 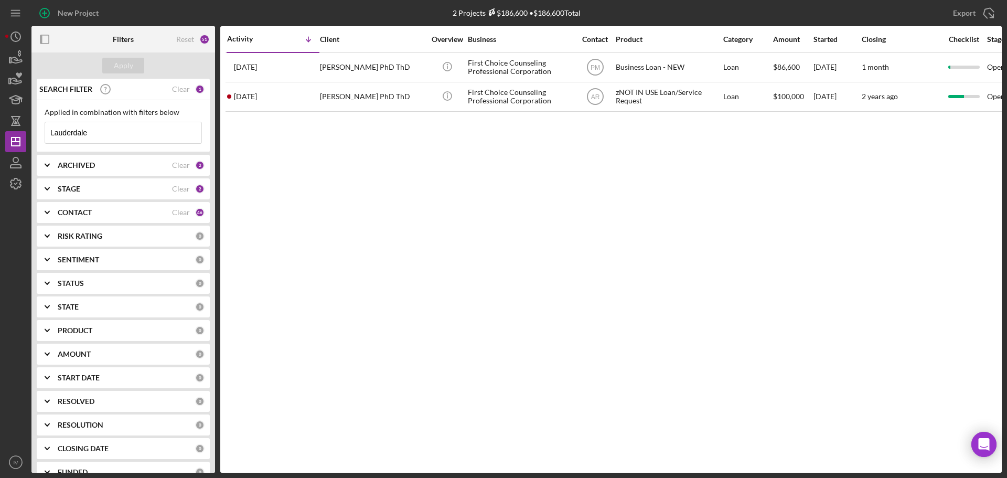 I want to click on b: RISK RATING, so click(x=80, y=236).